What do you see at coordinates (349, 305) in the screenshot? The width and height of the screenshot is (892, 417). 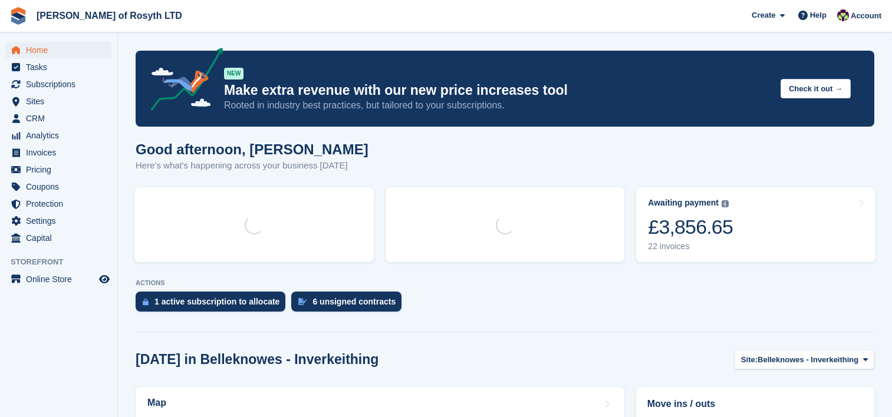 I see `a: 6 unsigned contracts` at bounding box center [349, 305].